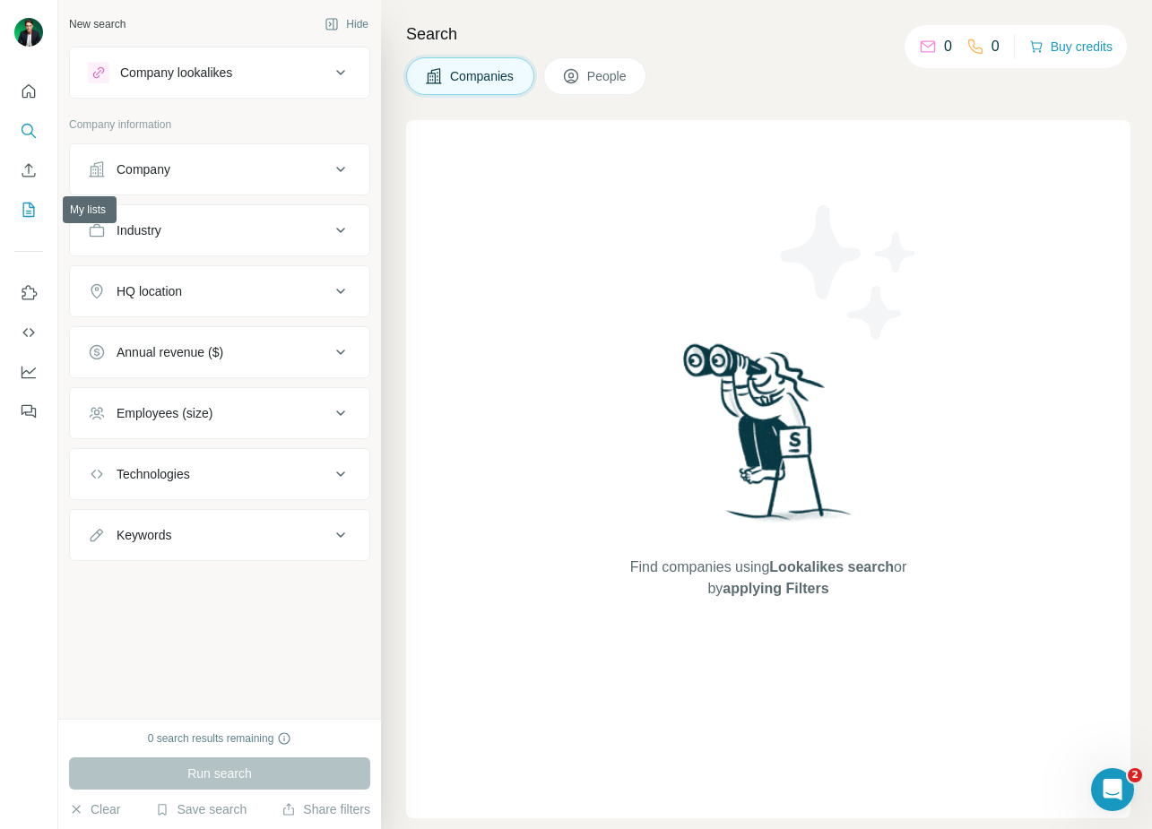 The height and width of the screenshot is (829, 1152). I want to click on button: Feedback, so click(29, 411).